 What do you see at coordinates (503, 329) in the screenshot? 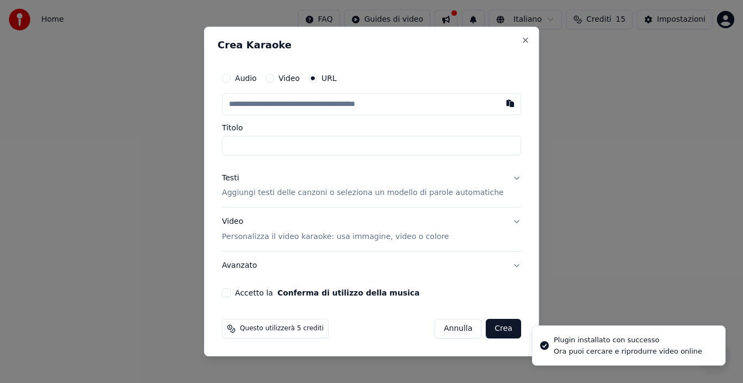
I see `button: Crea` at bounding box center [503, 329].